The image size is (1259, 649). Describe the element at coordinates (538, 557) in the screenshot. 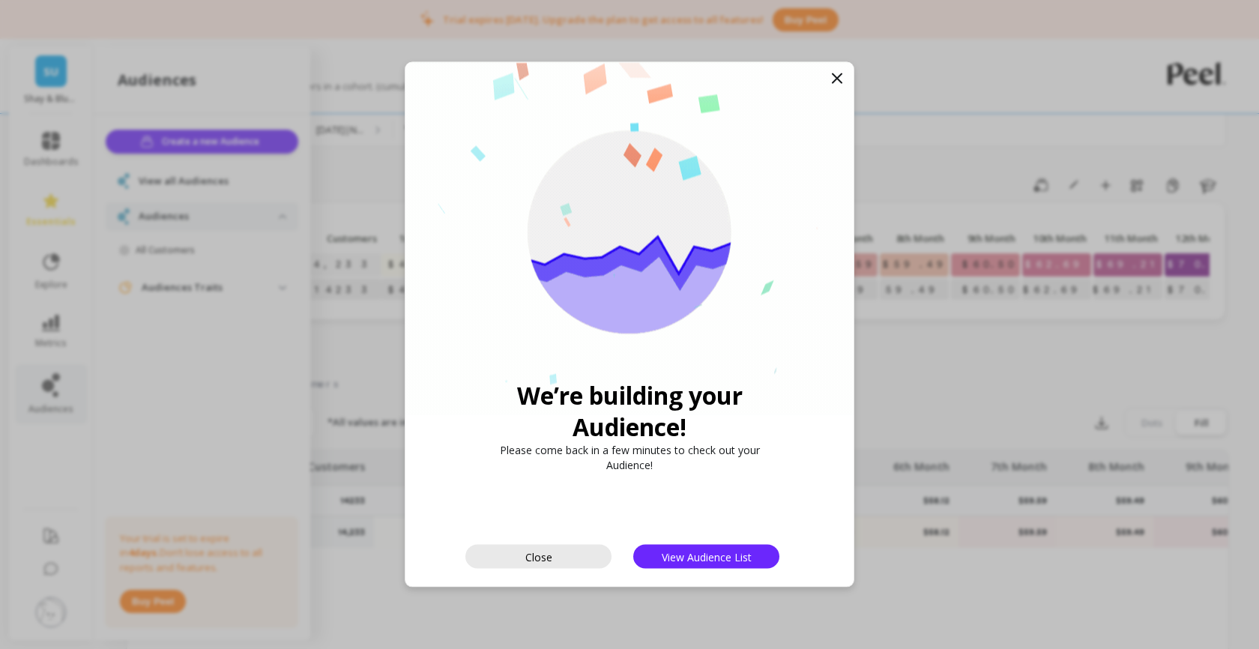

I see `button: Close` at that location.